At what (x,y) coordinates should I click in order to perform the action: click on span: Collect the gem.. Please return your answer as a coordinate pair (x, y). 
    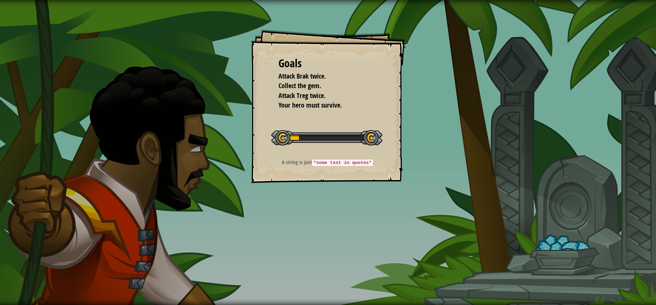
    Looking at the image, I should click on (299, 85).